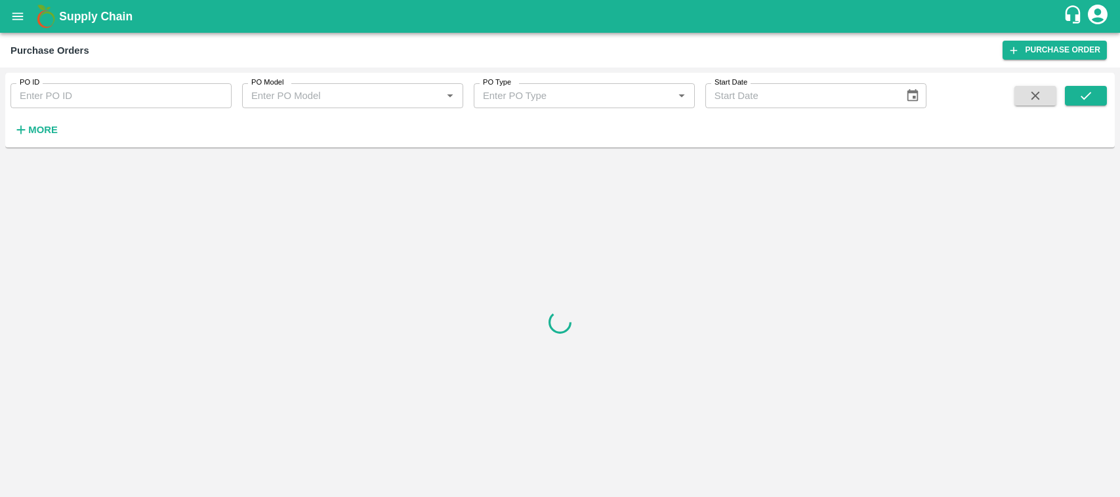  Describe the element at coordinates (30, 83) in the screenshot. I see `label: PO ID` at that location.